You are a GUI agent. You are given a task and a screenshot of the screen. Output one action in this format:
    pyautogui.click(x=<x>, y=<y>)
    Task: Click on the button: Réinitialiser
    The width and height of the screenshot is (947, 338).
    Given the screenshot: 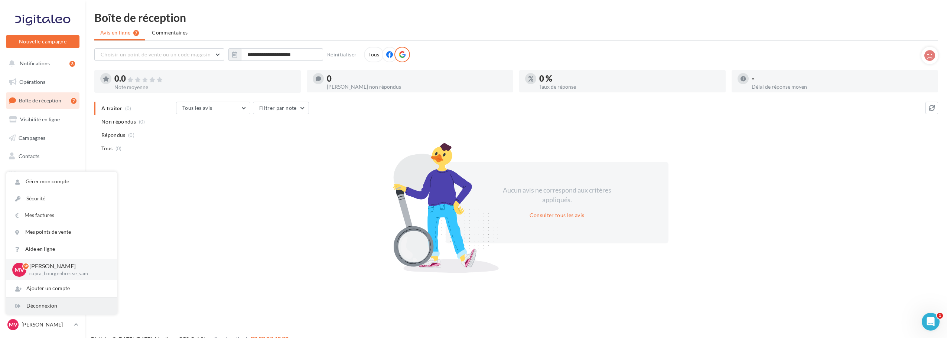 What is the action you would take?
    pyautogui.click(x=342, y=55)
    